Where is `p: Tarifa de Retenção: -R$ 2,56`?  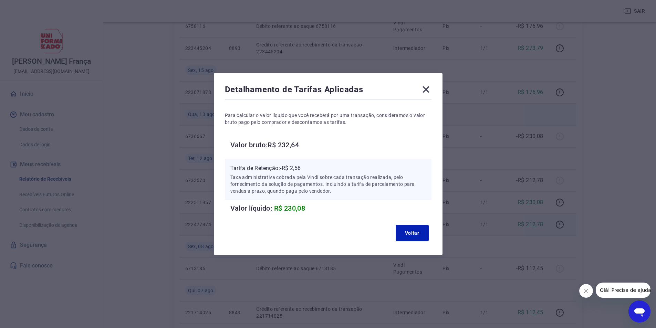
p: Tarifa de Retenção: -R$ 2,56 is located at coordinates (328, 168).